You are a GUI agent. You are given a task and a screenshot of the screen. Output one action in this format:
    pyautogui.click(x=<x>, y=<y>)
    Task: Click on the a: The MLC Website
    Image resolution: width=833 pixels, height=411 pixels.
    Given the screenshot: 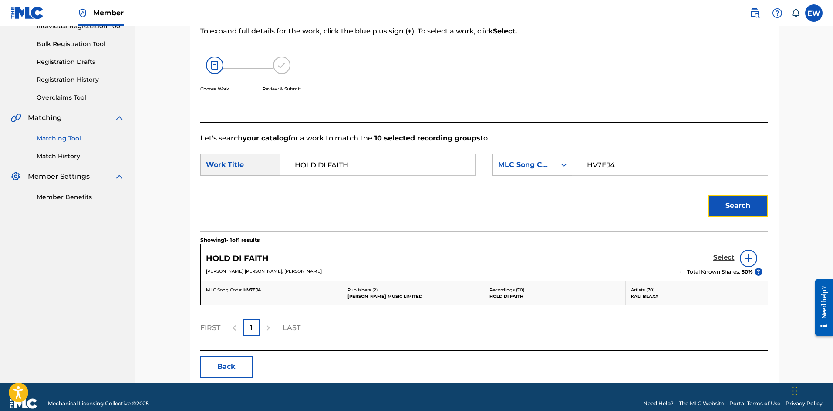 What is the action you would take?
    pyautogui.click(x=701, y=404)
    